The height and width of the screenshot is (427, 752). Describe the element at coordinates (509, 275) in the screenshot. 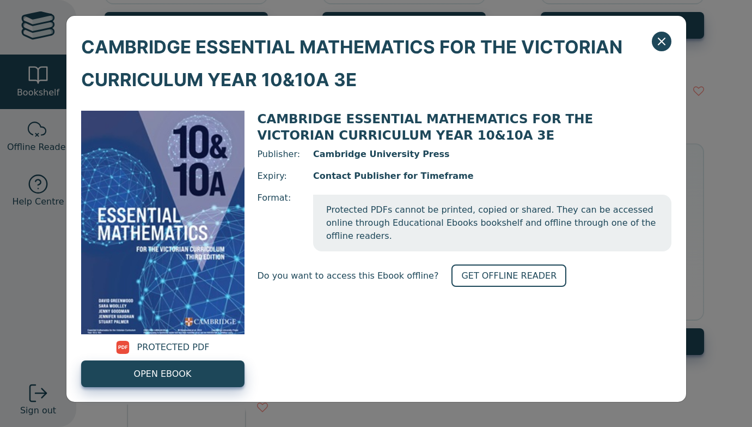

I see `a: GET OFFLINE READER` at that location.